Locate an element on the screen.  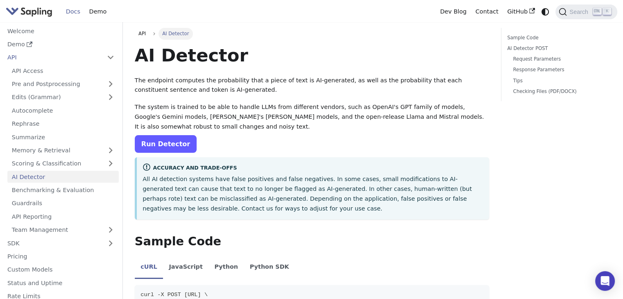
button: Search (Ctrl+K) is located at coordinates (586, 12).